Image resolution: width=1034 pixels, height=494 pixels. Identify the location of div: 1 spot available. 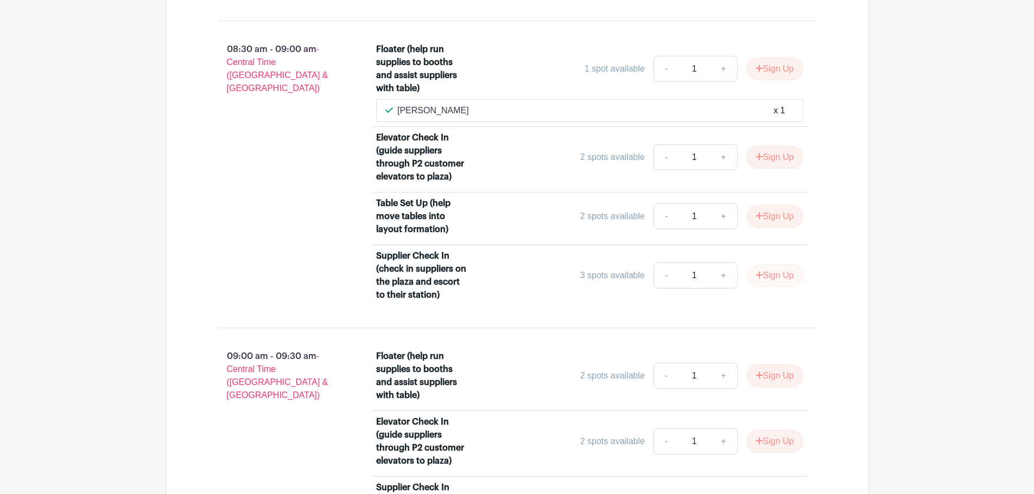
(614, 69).